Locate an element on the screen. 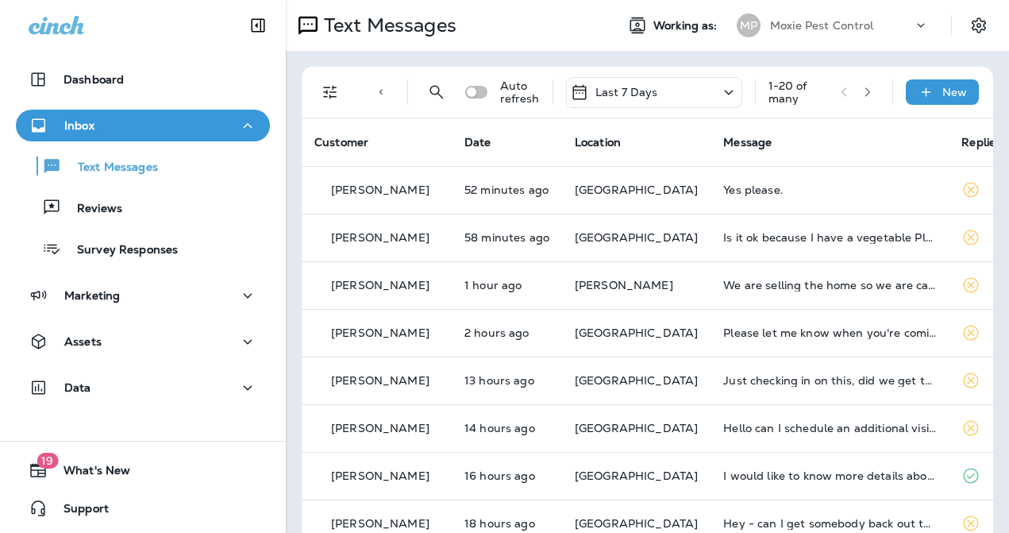  button: Dashboard is located at coordinates (143, 79).